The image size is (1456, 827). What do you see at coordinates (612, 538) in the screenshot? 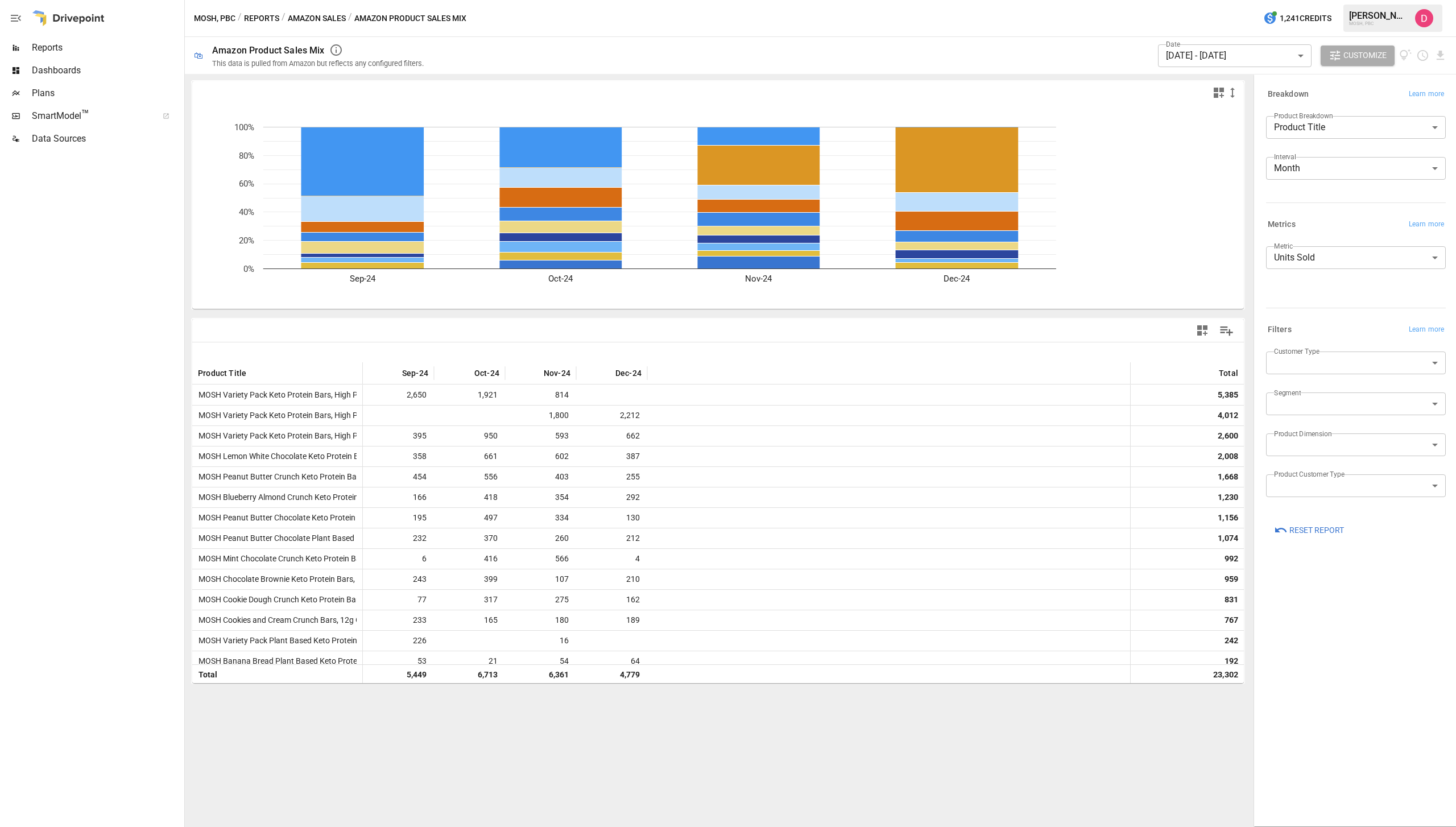
I see `span: 212` at bounding box center [612, 538].